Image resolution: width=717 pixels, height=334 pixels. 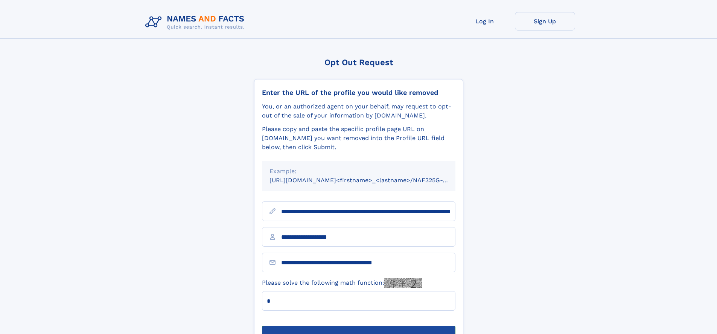 I want to click on div: Opt Out Request, so click(x=359, y=62).